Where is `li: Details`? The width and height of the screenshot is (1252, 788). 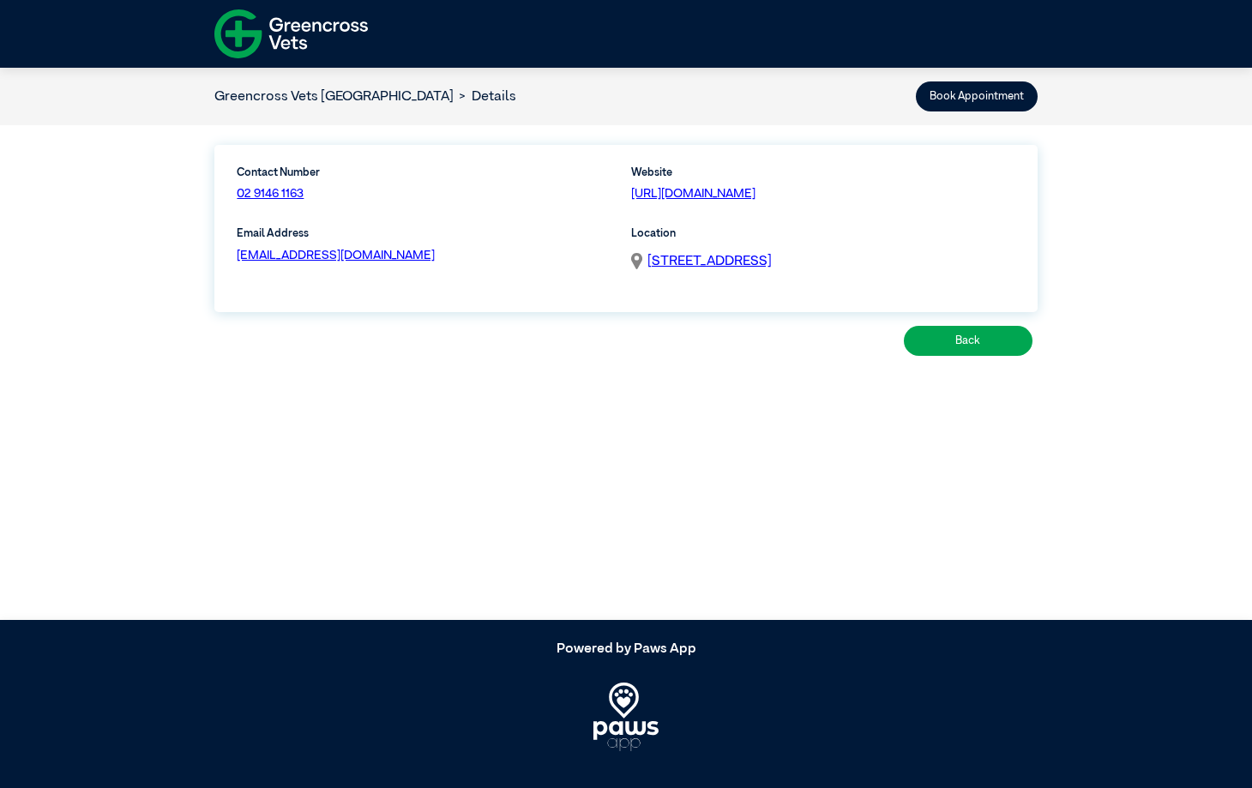 li: Details is located at coordinates (484, 97).